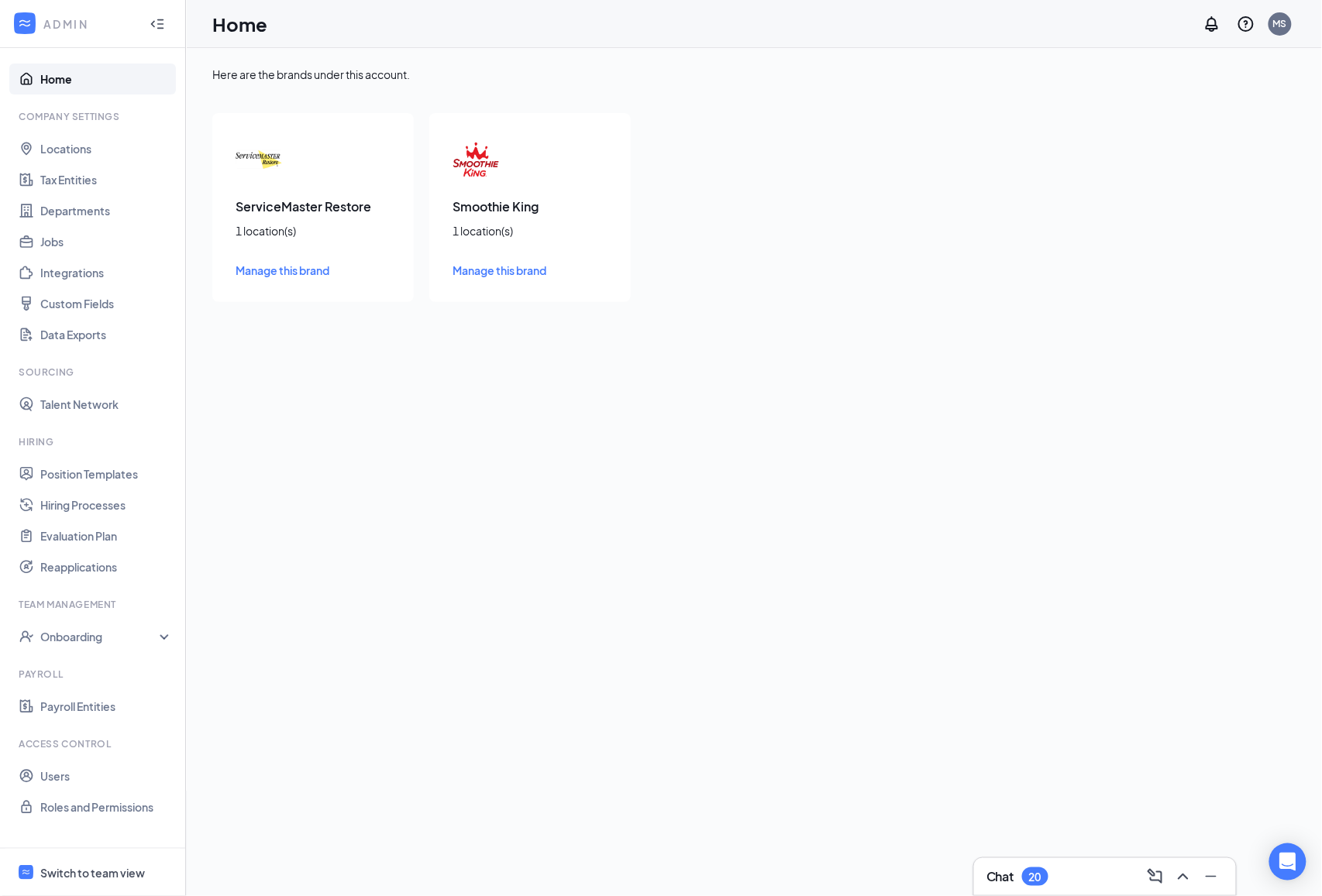  Describe the element at coordinates (259, 159) in the screenshot. I see `img: ServiceMaster Restore logo` at that location.